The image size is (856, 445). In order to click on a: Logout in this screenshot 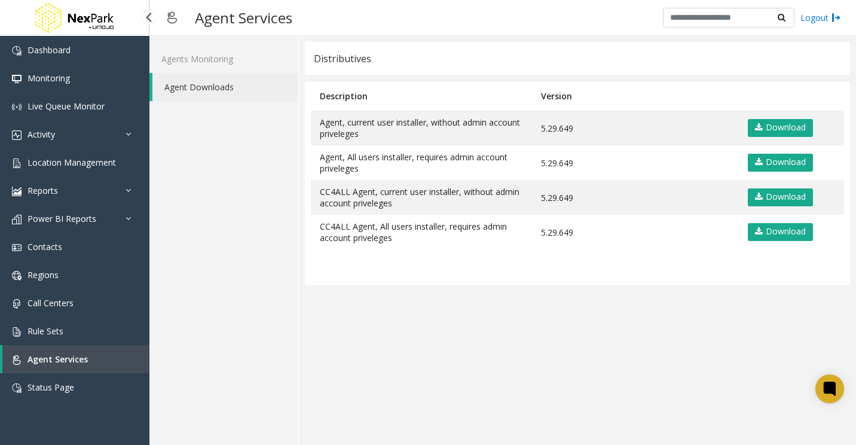, I will do `click(820, 17)`.